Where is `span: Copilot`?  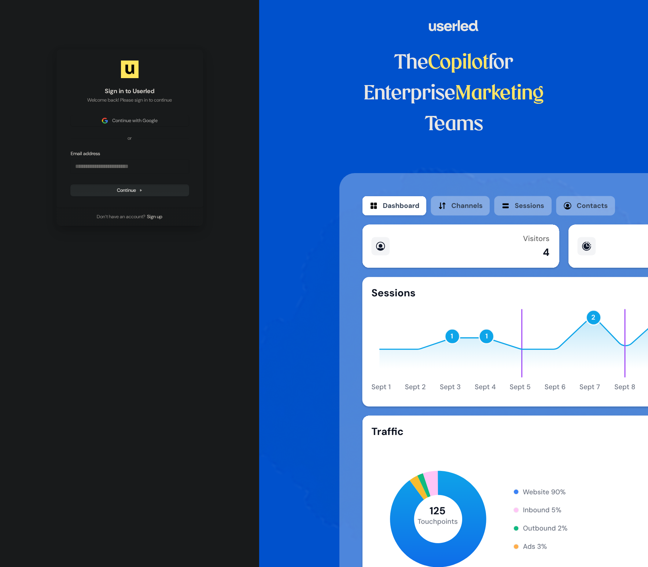
span: Copilot is located at coordinates (458, 63).